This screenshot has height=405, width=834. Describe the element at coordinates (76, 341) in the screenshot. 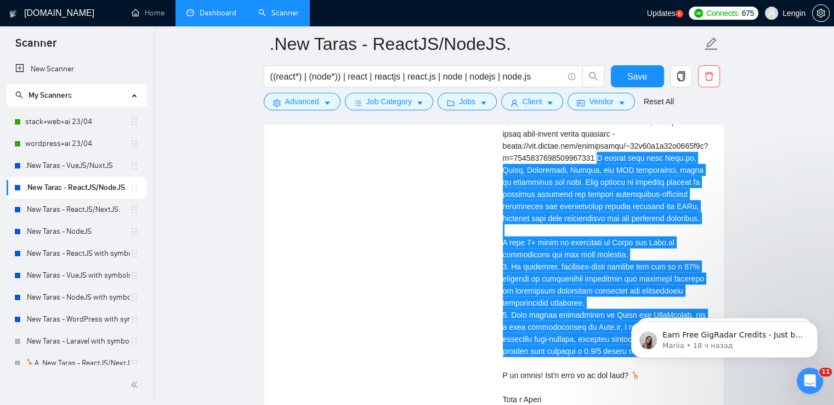

I see `li: .New Taras - Laravel with symbols` at that location.